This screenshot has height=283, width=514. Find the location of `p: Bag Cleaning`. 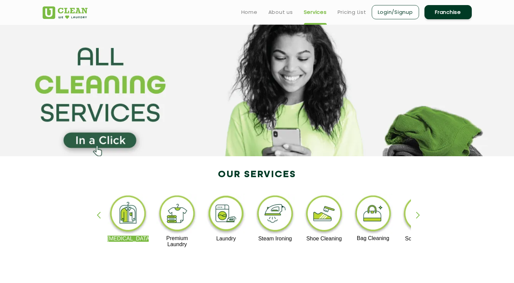

p: Bag Cleaning is located at coordinates (373, 238).